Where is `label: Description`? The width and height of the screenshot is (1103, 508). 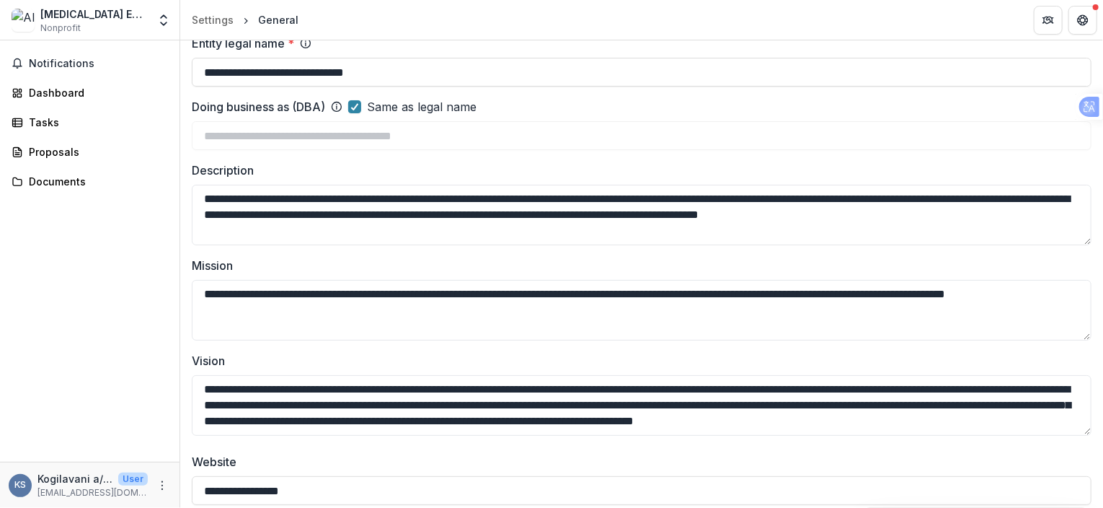 label: Description is located at coordinates (637, 170).